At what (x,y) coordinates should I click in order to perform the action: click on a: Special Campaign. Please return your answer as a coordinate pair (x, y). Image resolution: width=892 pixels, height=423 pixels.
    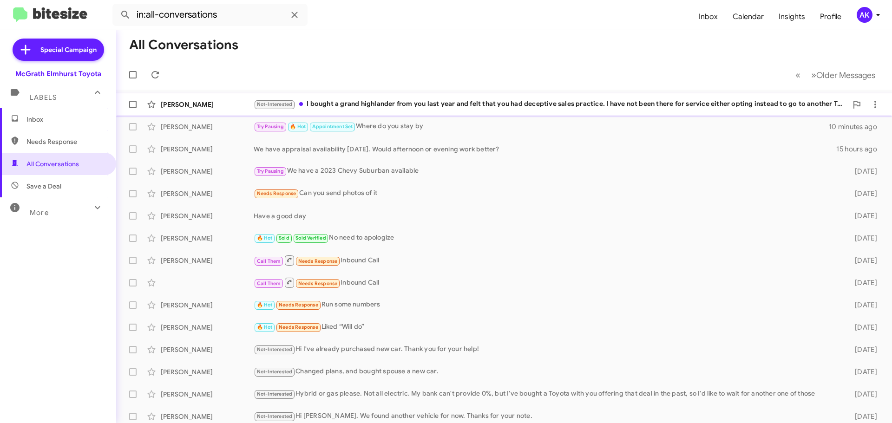
    Looking at the image, I should click on (58, 50).